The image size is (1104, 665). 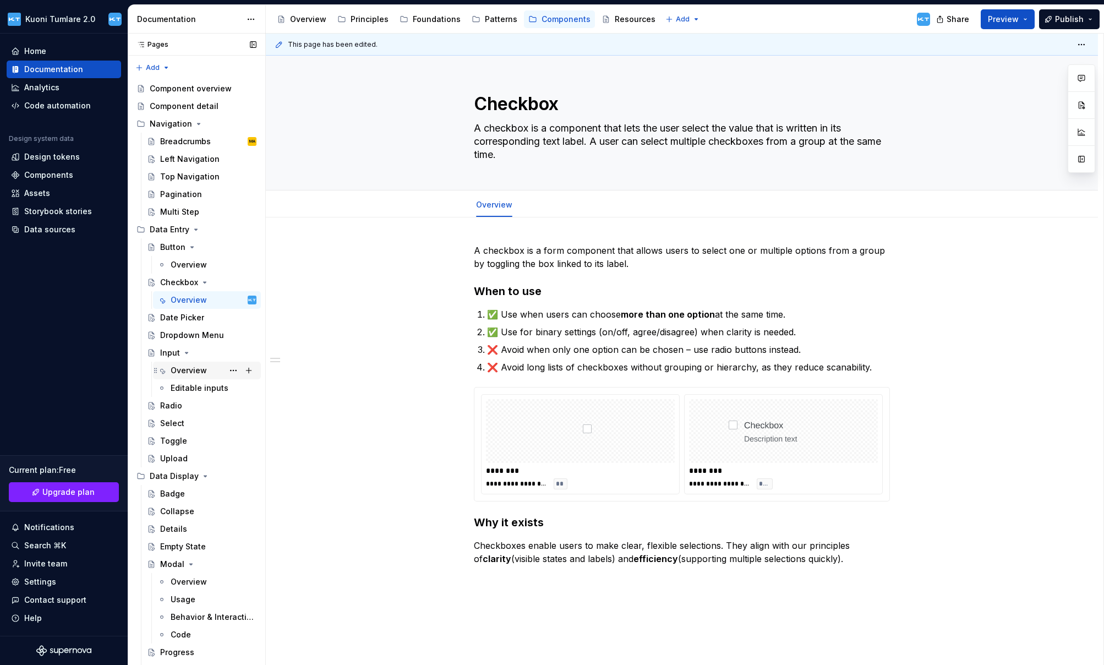 What do you see at coordinates (201, 529) in the screenshot?
I see `a: Details` at bounding box center [201, 529].